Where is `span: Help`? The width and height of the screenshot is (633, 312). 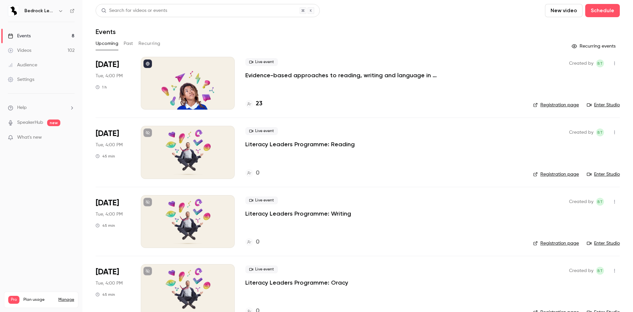
span: Help is located at coordinates (22, 108).